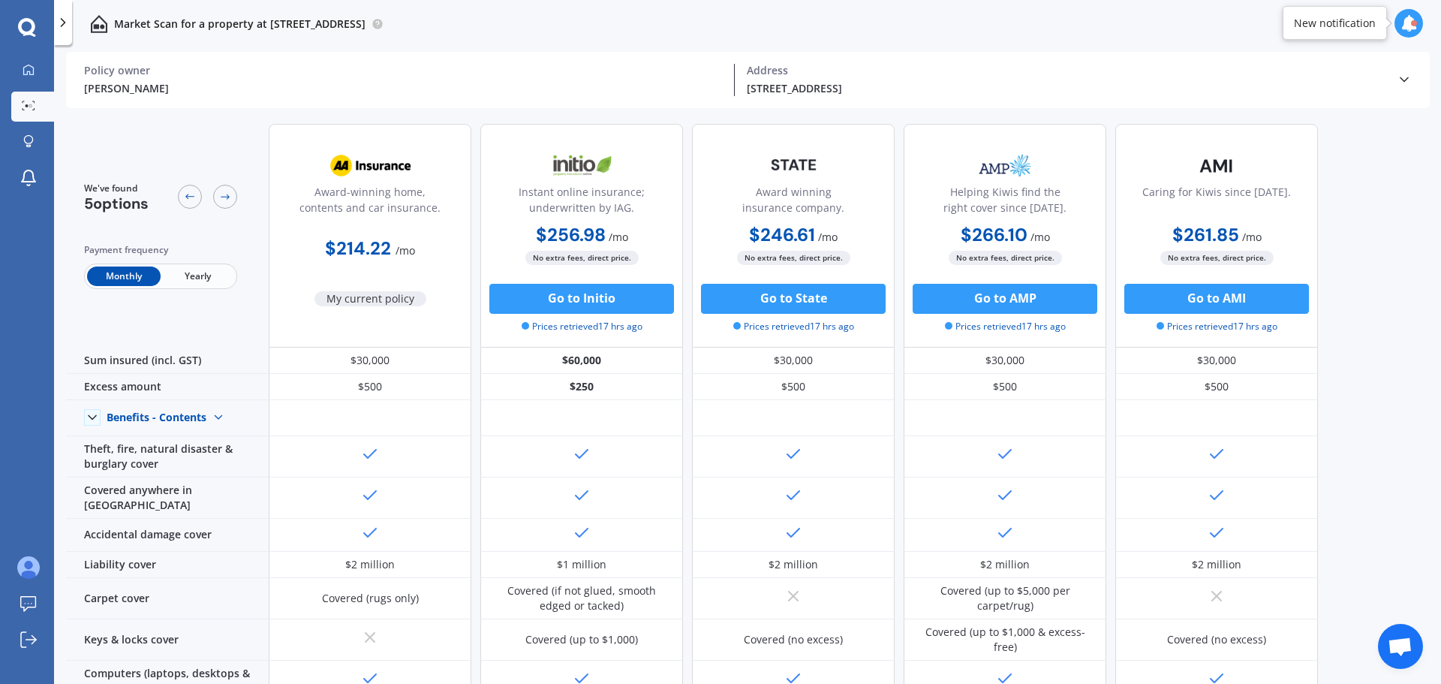  Describe the element at coordinates (370, 203) in the screenshot. I see `div: Award-winning home, contents and car insurance.` at that location.